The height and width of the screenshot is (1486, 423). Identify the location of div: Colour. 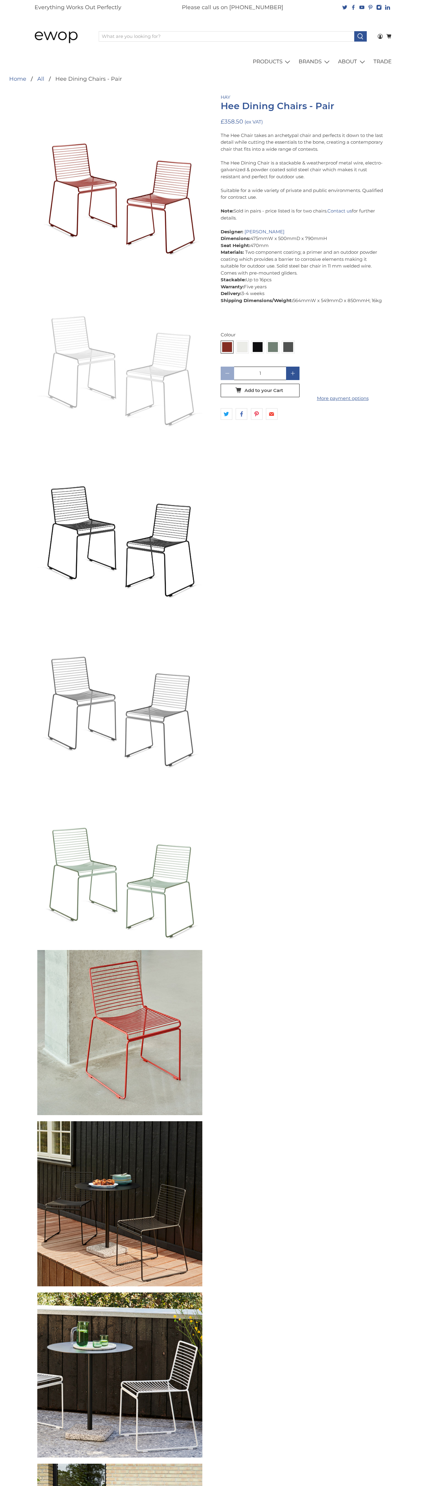
(303, 335).